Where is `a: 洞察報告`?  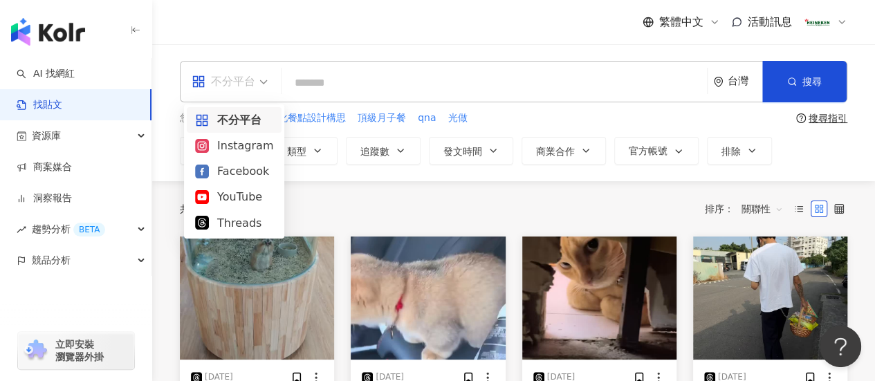 a: 洞察報告 is located at coordinates (44, 199).